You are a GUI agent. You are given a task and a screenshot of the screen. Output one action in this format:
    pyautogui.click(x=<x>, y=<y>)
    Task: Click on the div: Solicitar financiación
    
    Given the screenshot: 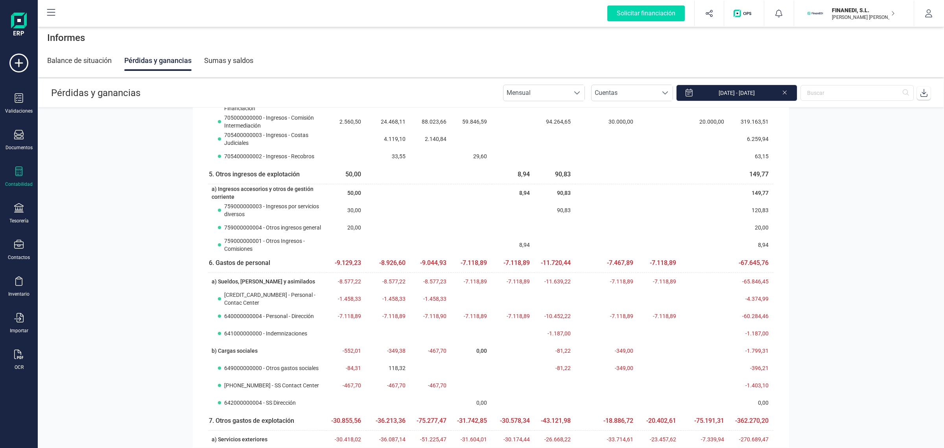 What is the action you would take?
    pyautogui.click(x=646, y=13)
    